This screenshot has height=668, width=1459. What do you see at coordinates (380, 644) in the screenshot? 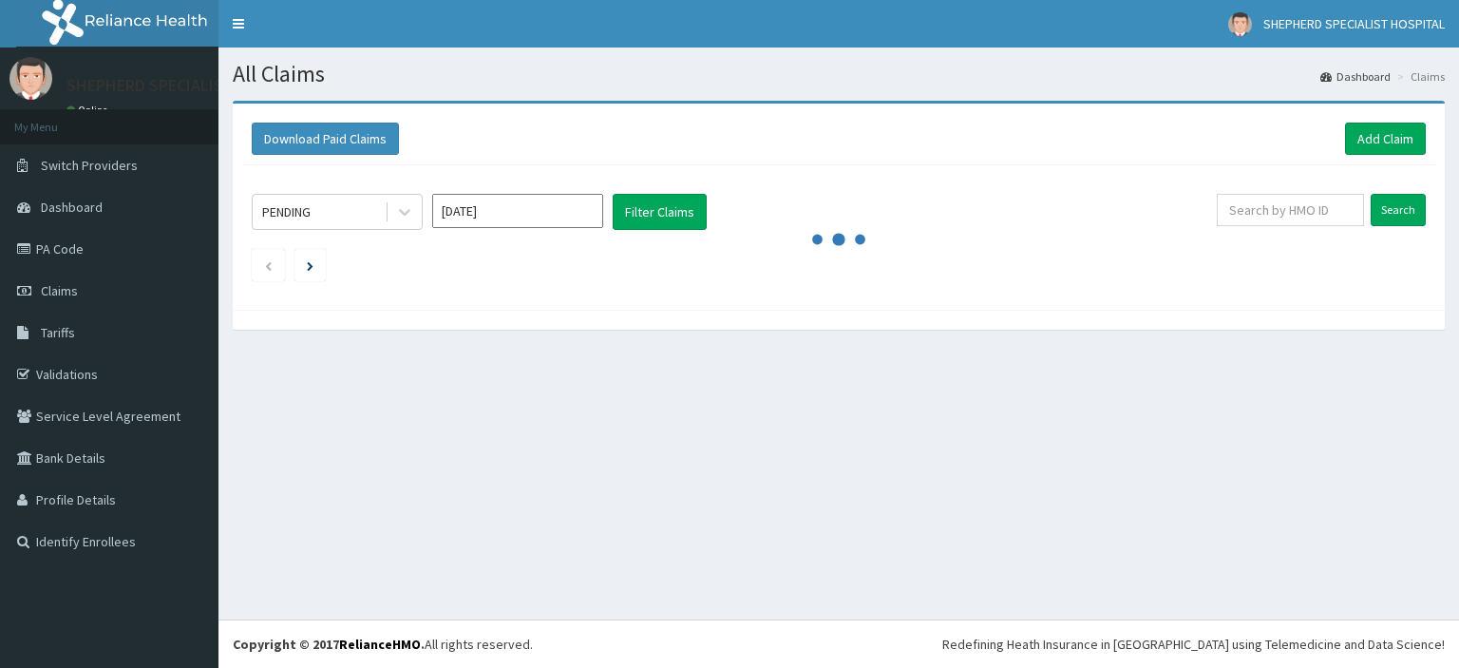
I see `a: RelianceHMO` at bounding box center [380, 644].